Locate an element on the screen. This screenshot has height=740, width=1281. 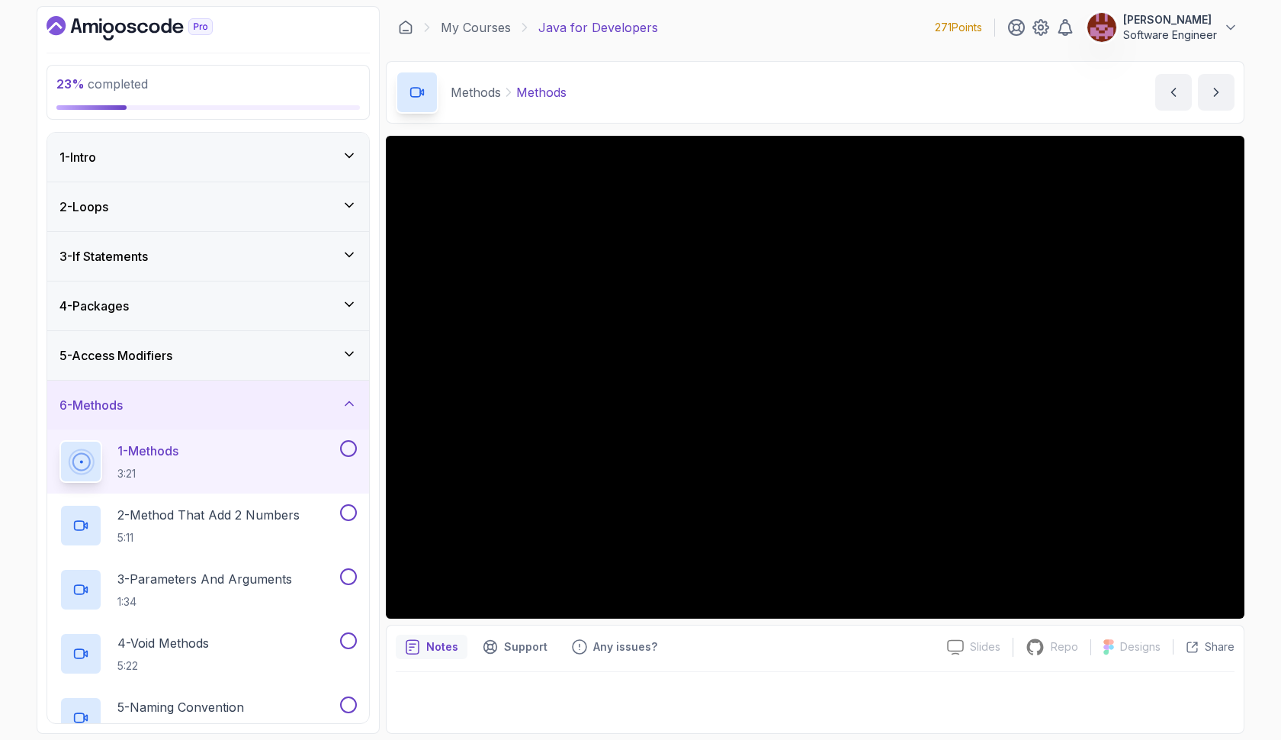
button: Share is located at coordinates (1204, 647).